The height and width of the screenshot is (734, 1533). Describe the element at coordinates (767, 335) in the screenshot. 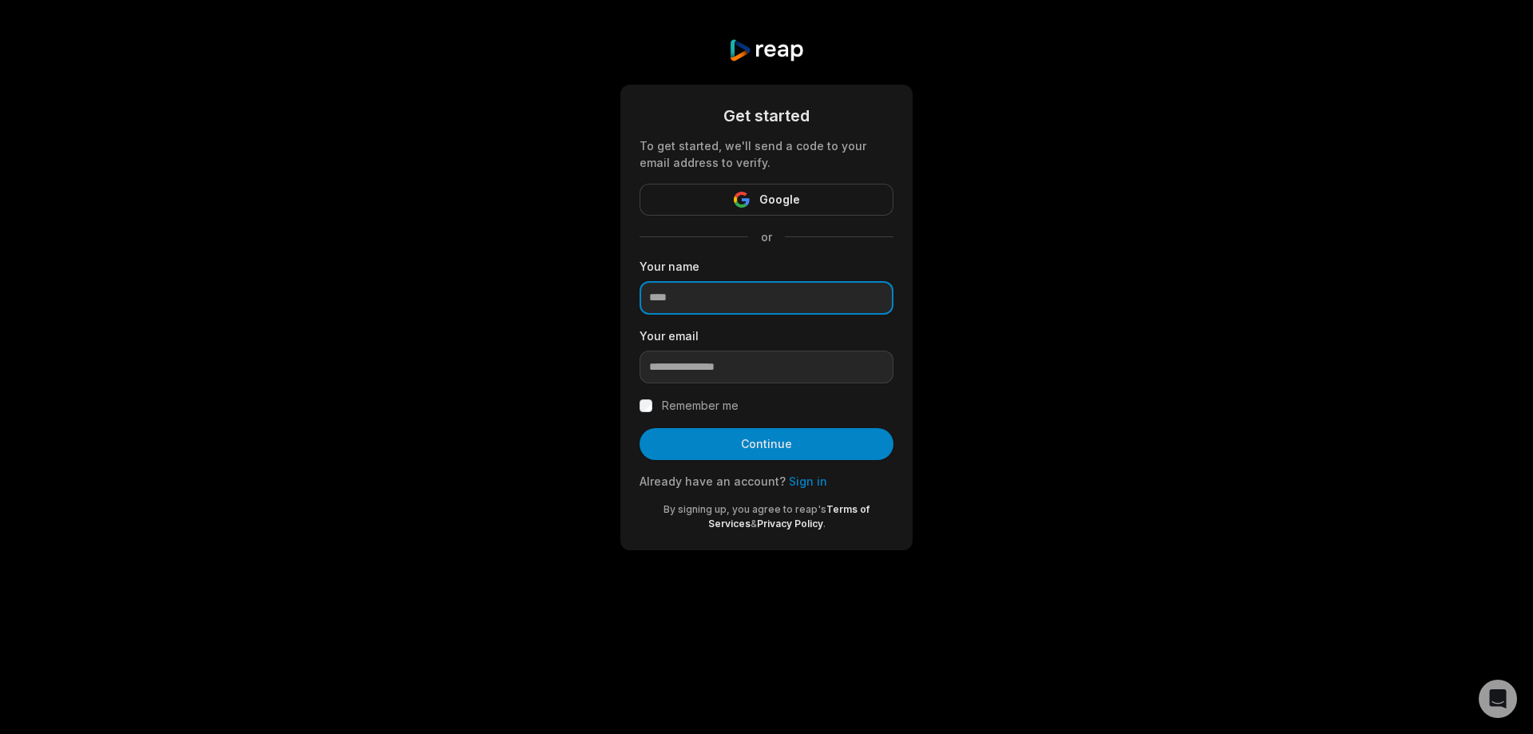

I see `label: Your email` at that location.